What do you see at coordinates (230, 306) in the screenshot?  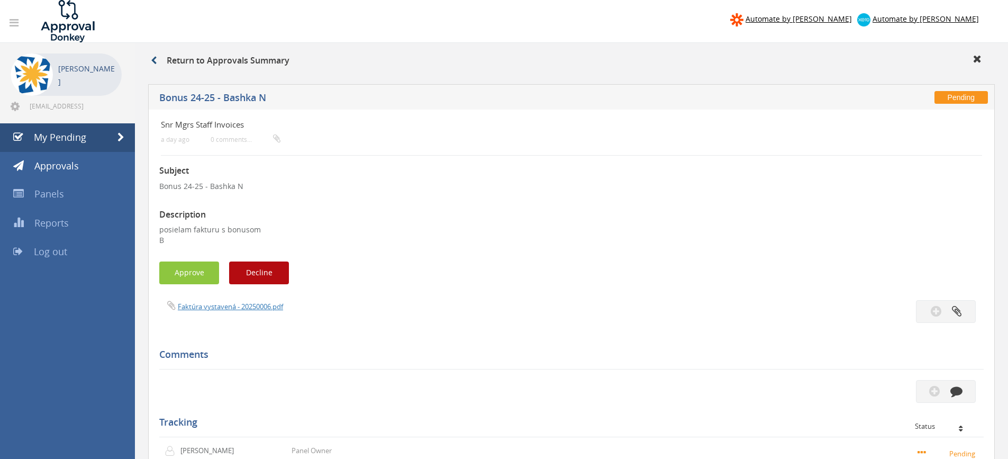 I see `a: Faktúra vystavená - 20250006.pdf` at bounding box center [230, 306].